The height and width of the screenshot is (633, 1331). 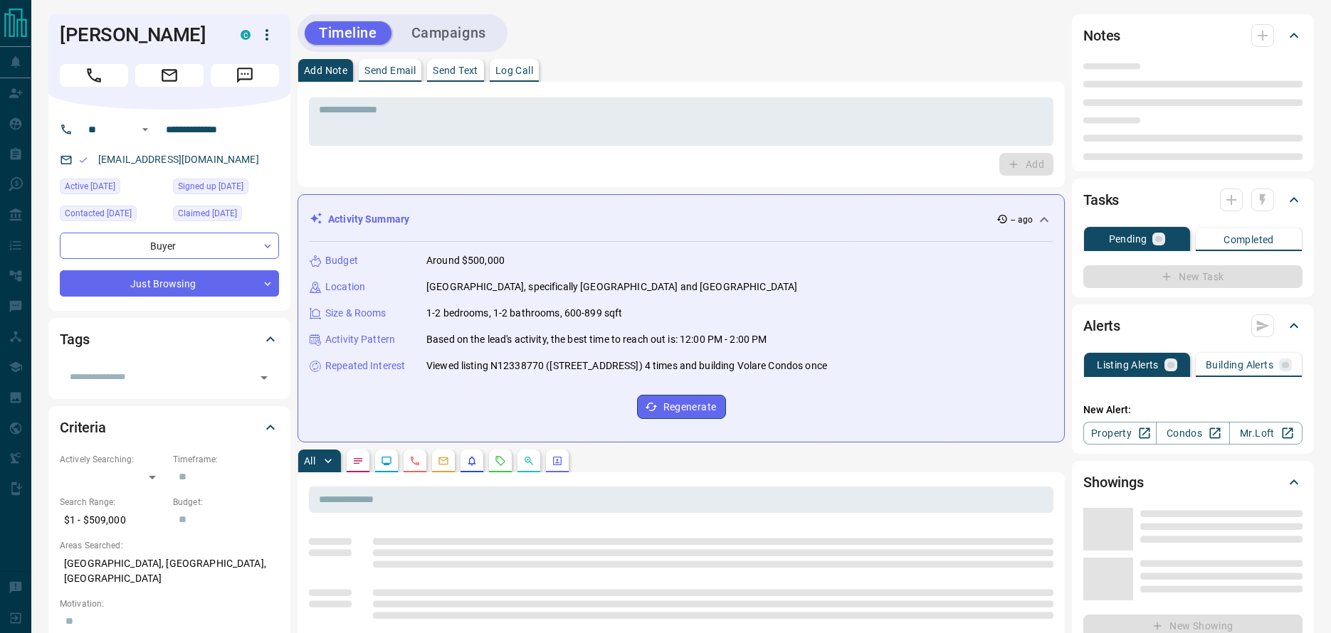 I want to click on h2: Criteria, so click(x=83, y=428).